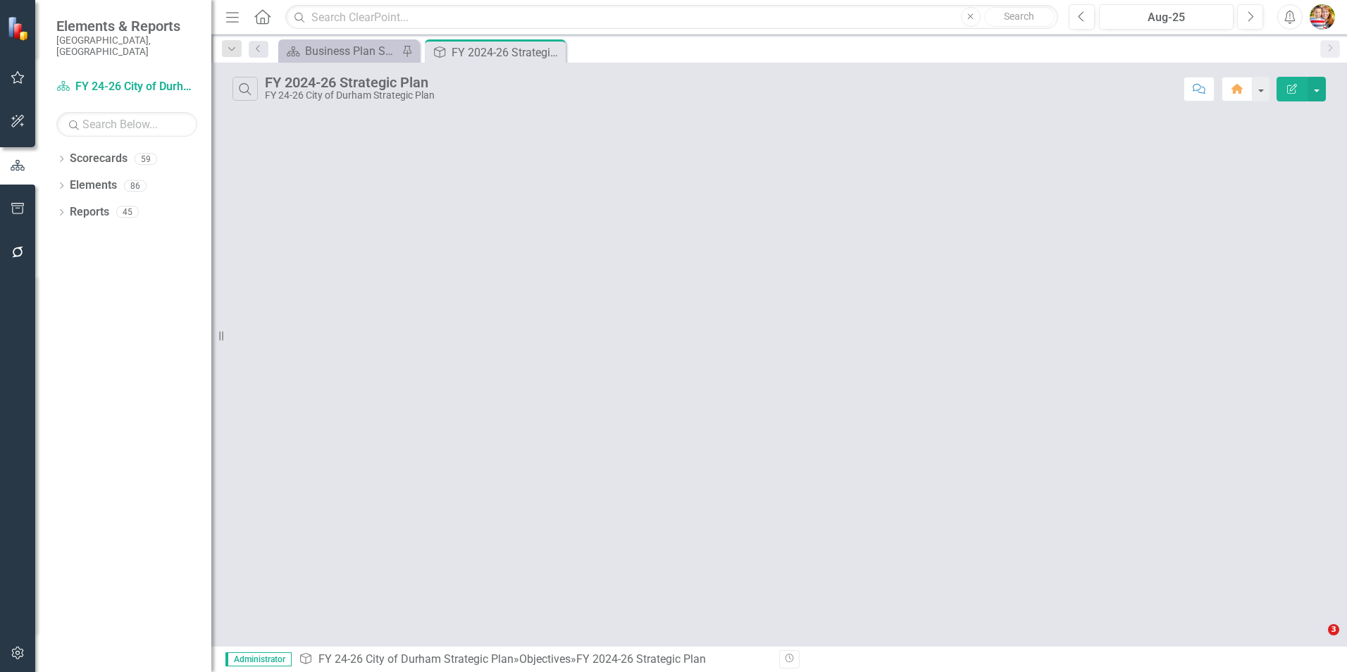 This screenshot has height=672, width=1347. Describe the element at coordinates (349, 95) in the screenshot. I see `div: FY 24-26 City of Durham Strategic Plan` at that location.